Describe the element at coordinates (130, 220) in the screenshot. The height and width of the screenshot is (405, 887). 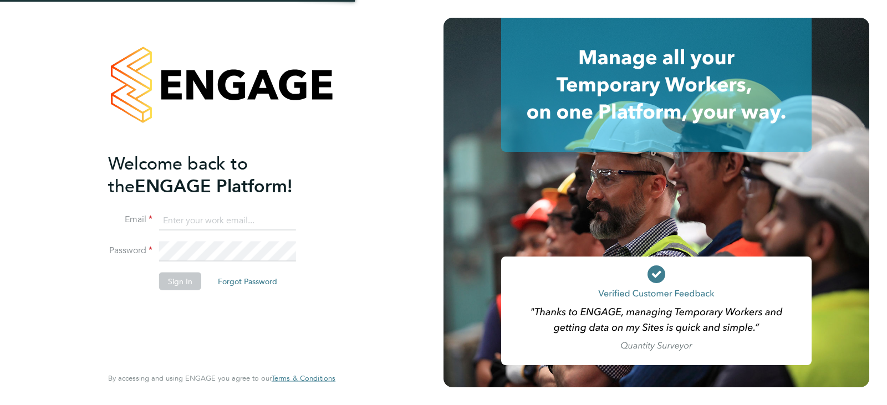
I see `label: Email` at that location.